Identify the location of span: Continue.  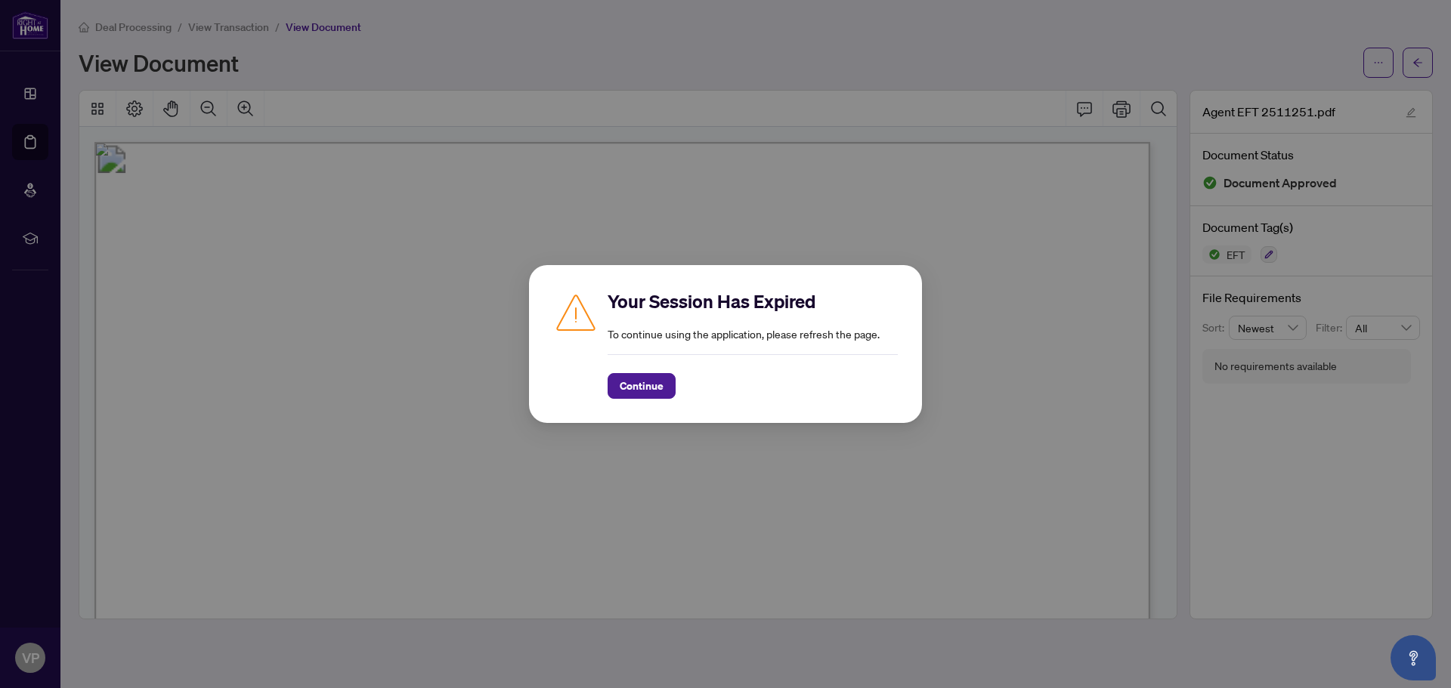
(642, 386).